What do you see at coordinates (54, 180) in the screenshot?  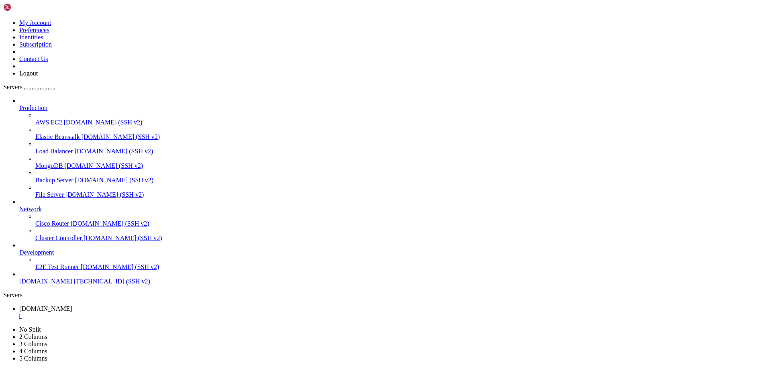 I see `span: Backup Server` at bounding box center [54, 180].